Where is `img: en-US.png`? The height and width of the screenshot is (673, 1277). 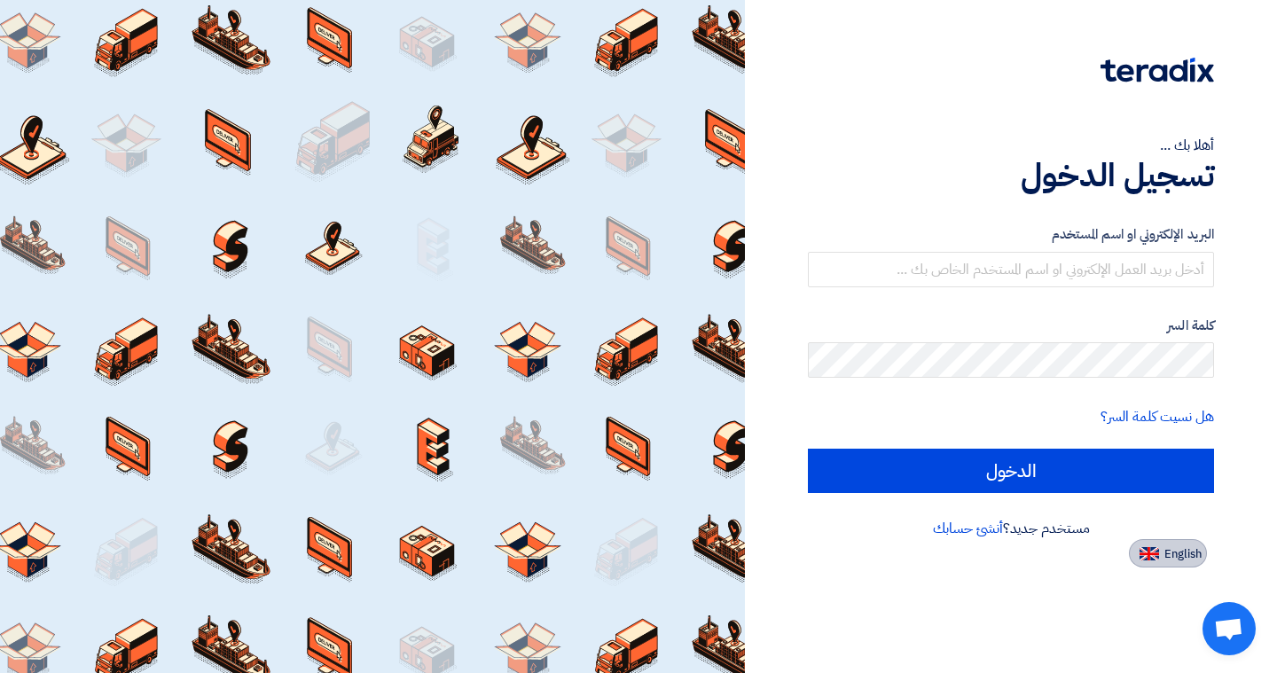
img: en-US.png is located at coordinates (1149, 553).